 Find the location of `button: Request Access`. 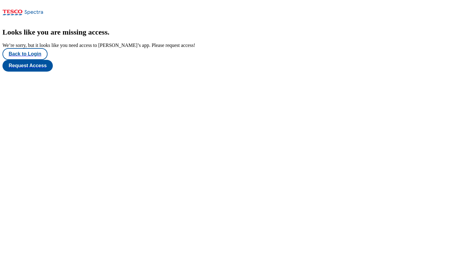

button: Request Access is located at coordinates (28, 66).